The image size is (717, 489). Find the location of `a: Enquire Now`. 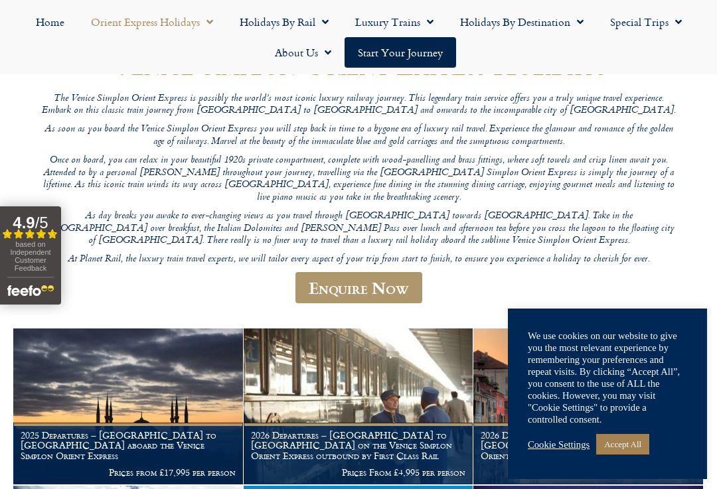

a: Enquire Now is located at coordinates (358, 287).